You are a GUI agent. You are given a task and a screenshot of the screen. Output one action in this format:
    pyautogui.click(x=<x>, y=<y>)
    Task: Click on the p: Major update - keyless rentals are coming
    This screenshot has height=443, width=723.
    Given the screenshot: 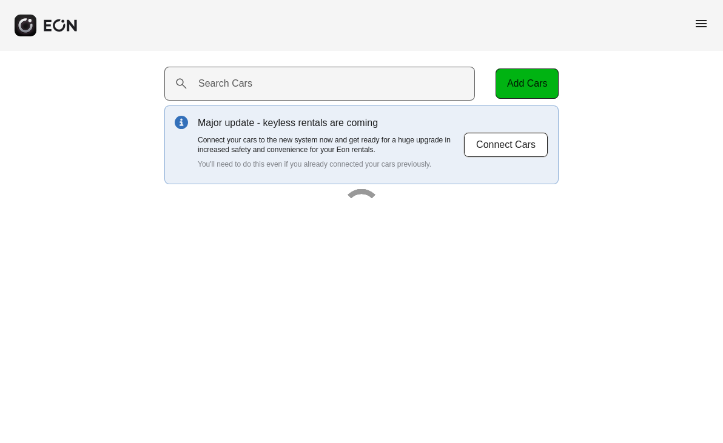 What is the action you would take?
    pyautogui.click(x=331, y=123)
    